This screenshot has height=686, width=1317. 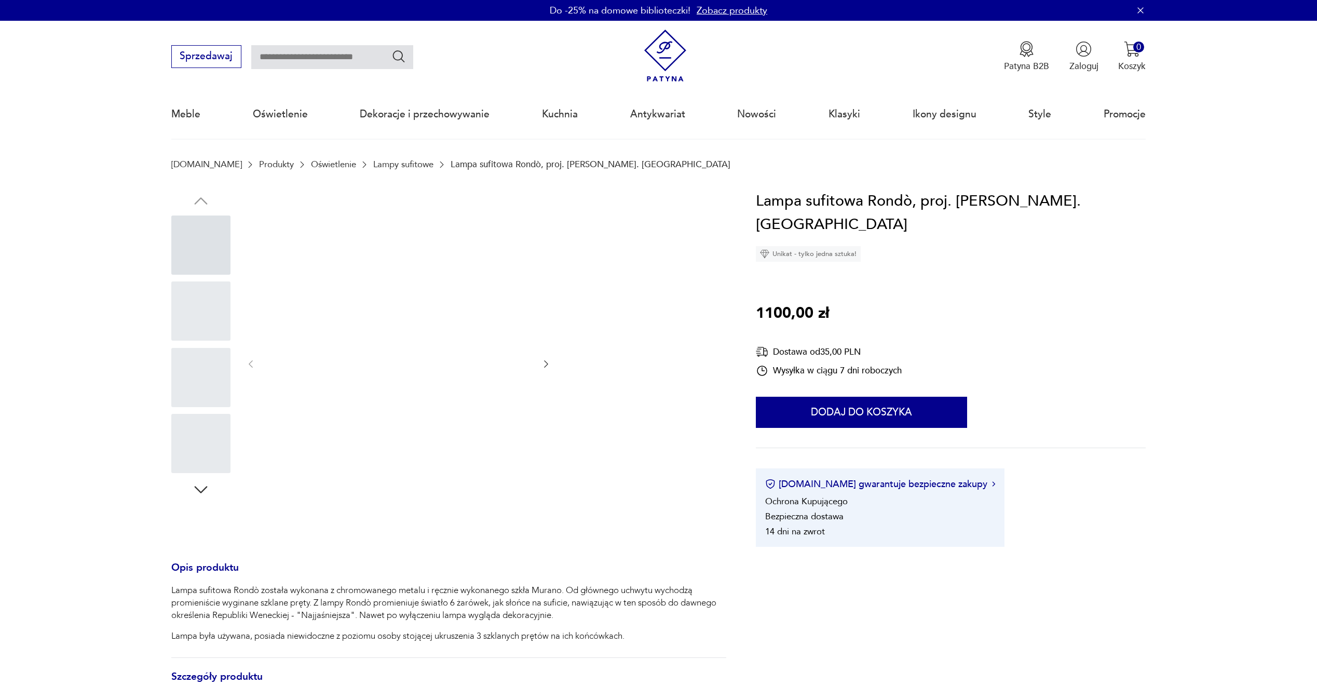 I want to click on p: Do -25% na domowe biblioteczki!, so click(x=620, y=10).